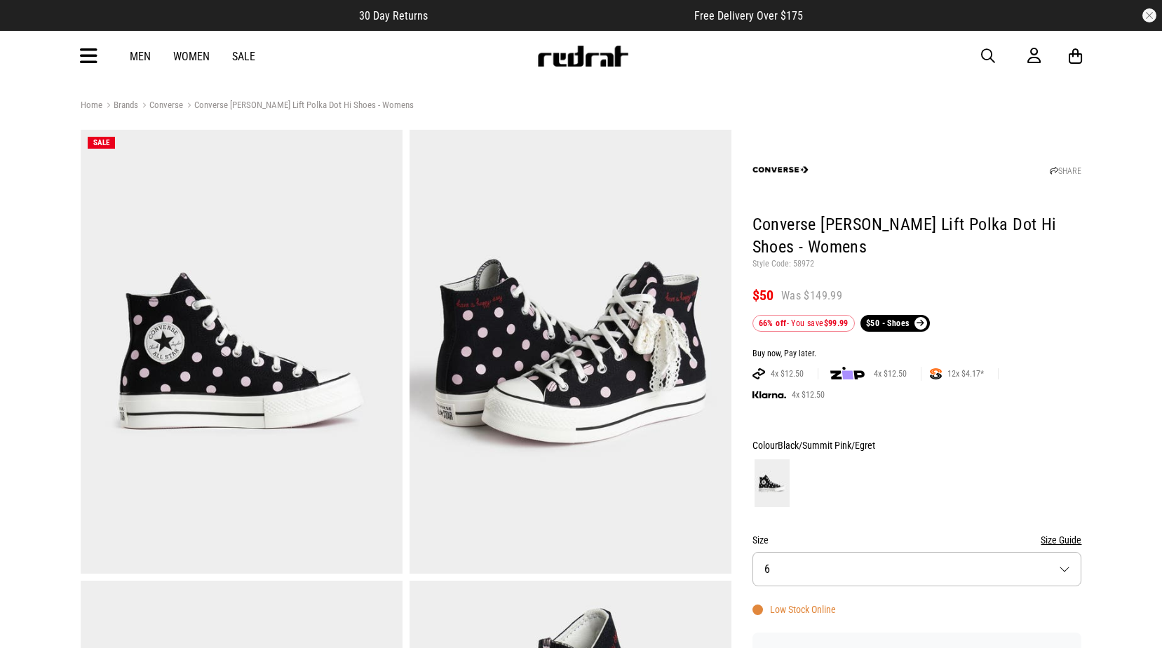  Describe the element at coordinates (763, 295) in the screenshot. I see `span: $50` at that location.